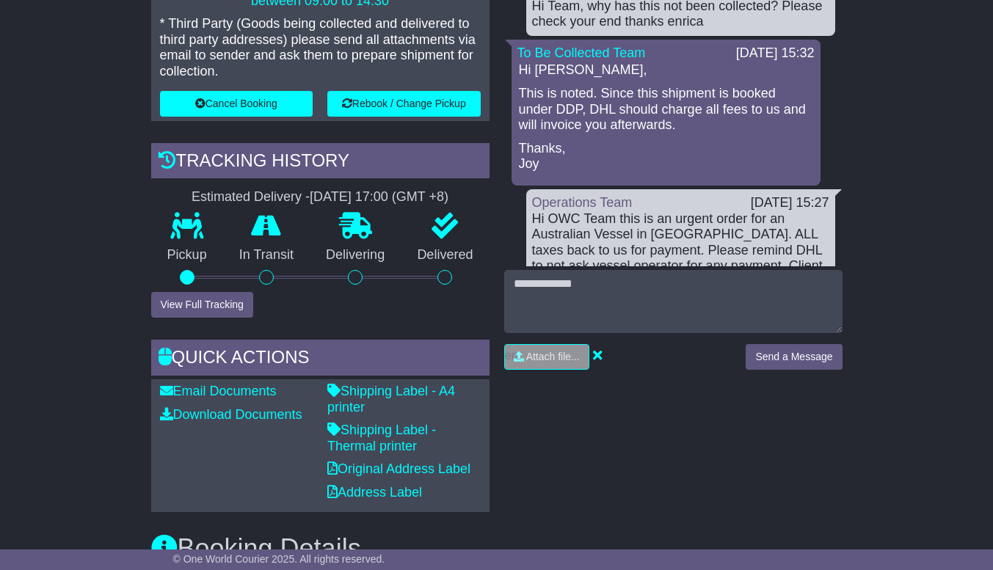  What do you see at coordinates (391, 399) in the screenshot?
I see `a: Shipping Label - A4 printer` at bounding box center [391, 399].